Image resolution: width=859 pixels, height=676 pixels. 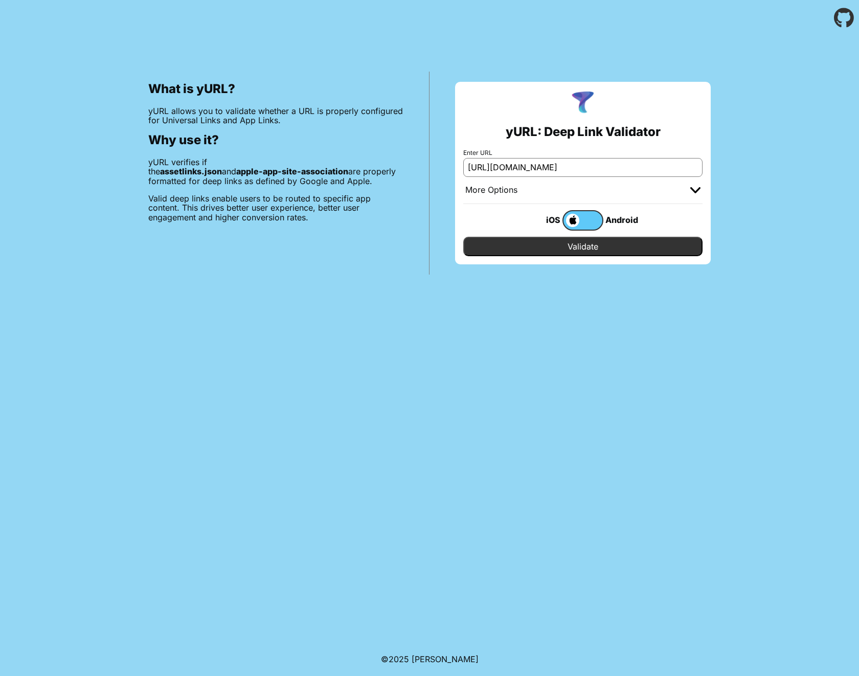 What do you see at coordinates (191, 171) in the screenshot?
I see `b: assetlinks.json` at bounding box center [191, 171].